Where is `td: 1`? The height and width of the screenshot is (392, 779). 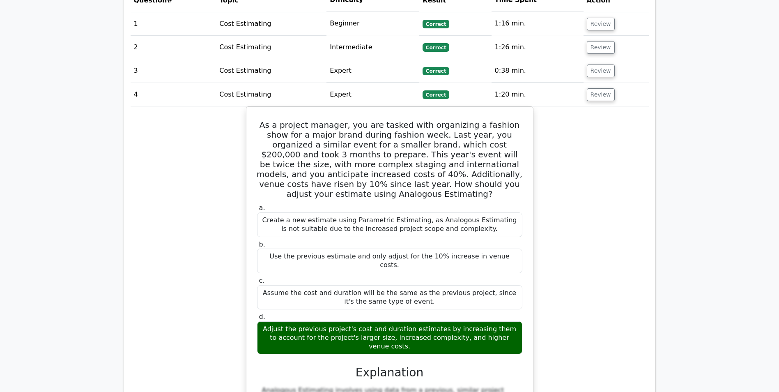 td: 1 is located at coordinates (173, 23).